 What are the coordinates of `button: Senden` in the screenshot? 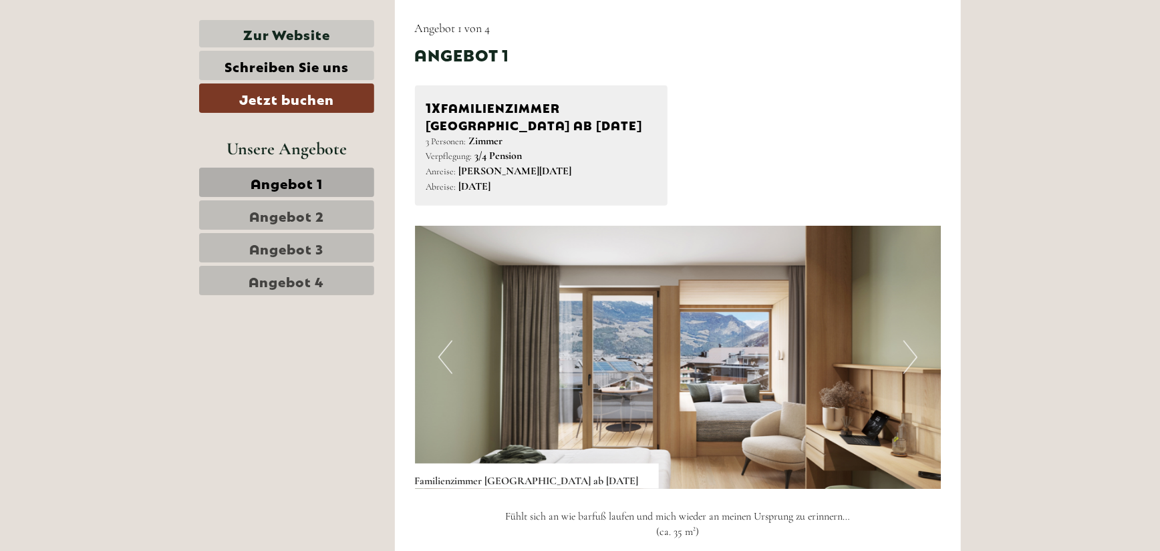 It's located at (480, 361).